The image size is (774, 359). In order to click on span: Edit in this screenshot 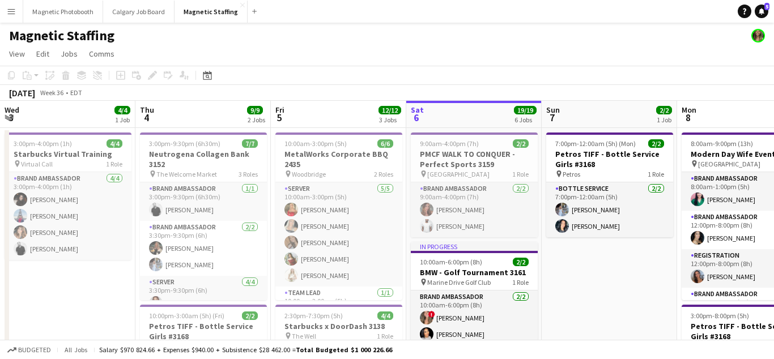, I will do `click(43, 54)`.